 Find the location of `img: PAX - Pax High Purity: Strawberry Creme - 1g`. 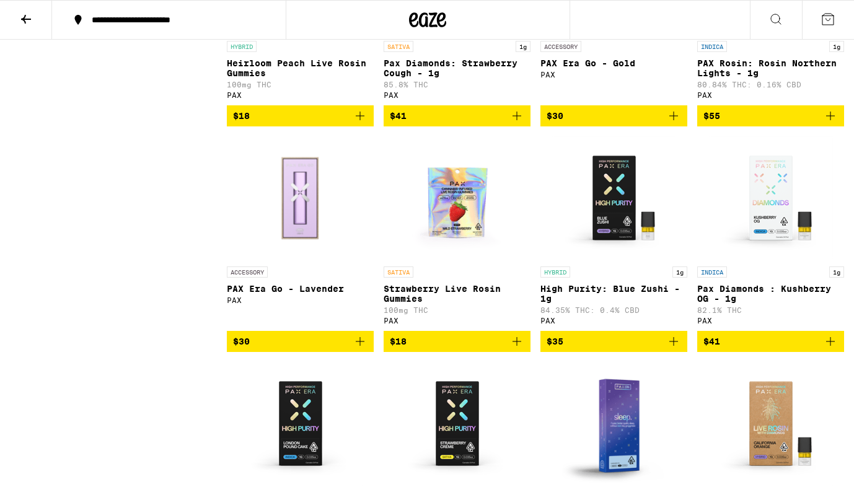

img: PAX - Pax High Purity: Strawberry Creme - 1g is located at coordinates (458, 424).